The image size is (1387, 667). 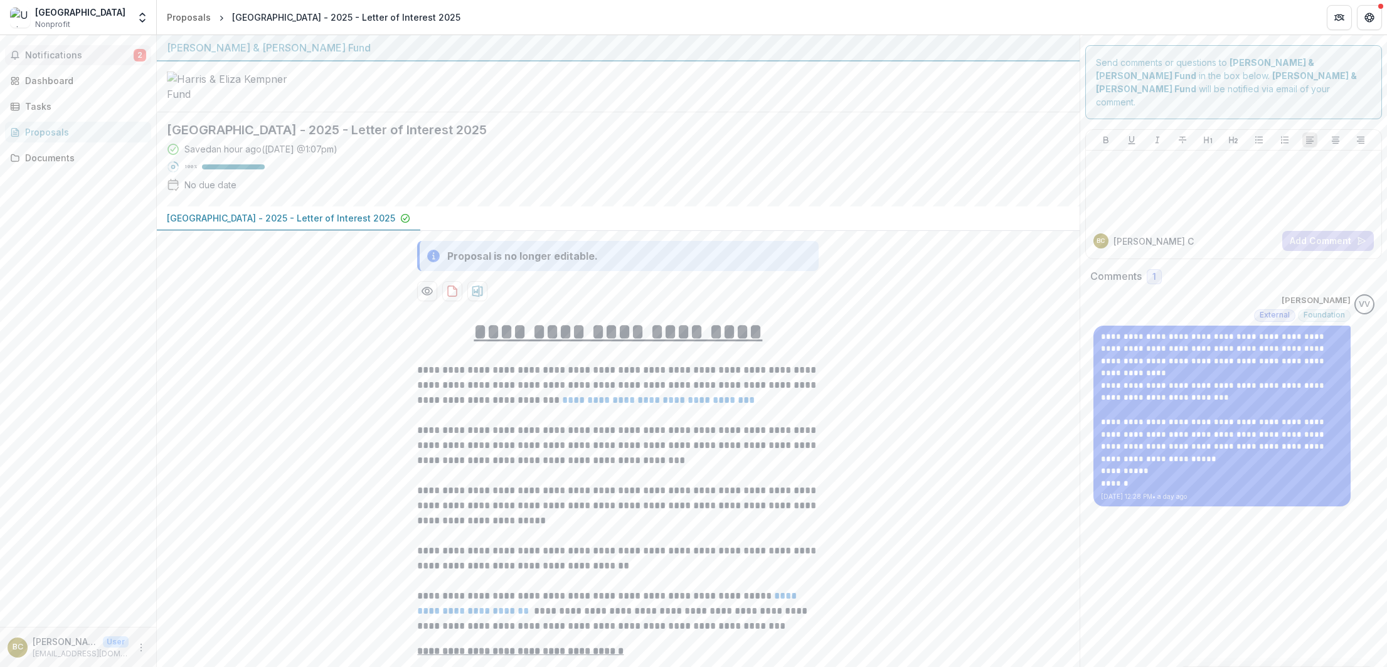 I want to click on button: Underline, so click(x=1132, y=140).